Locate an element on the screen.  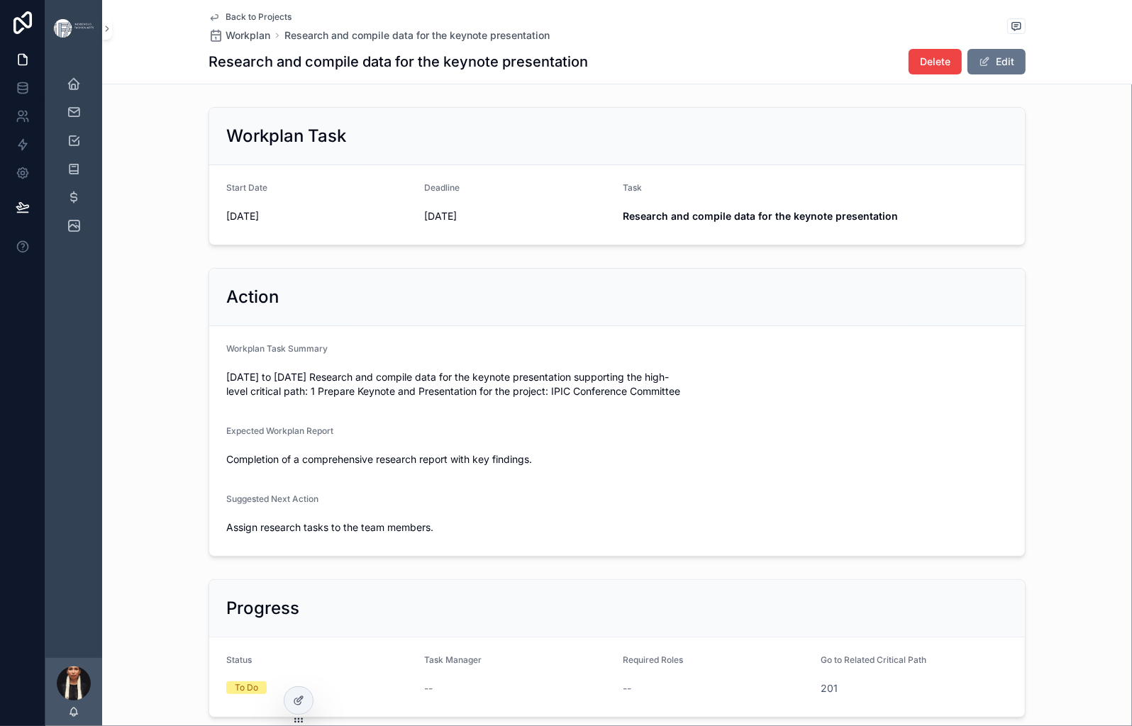
span: Task Manager is located at coordinates (453, 660).